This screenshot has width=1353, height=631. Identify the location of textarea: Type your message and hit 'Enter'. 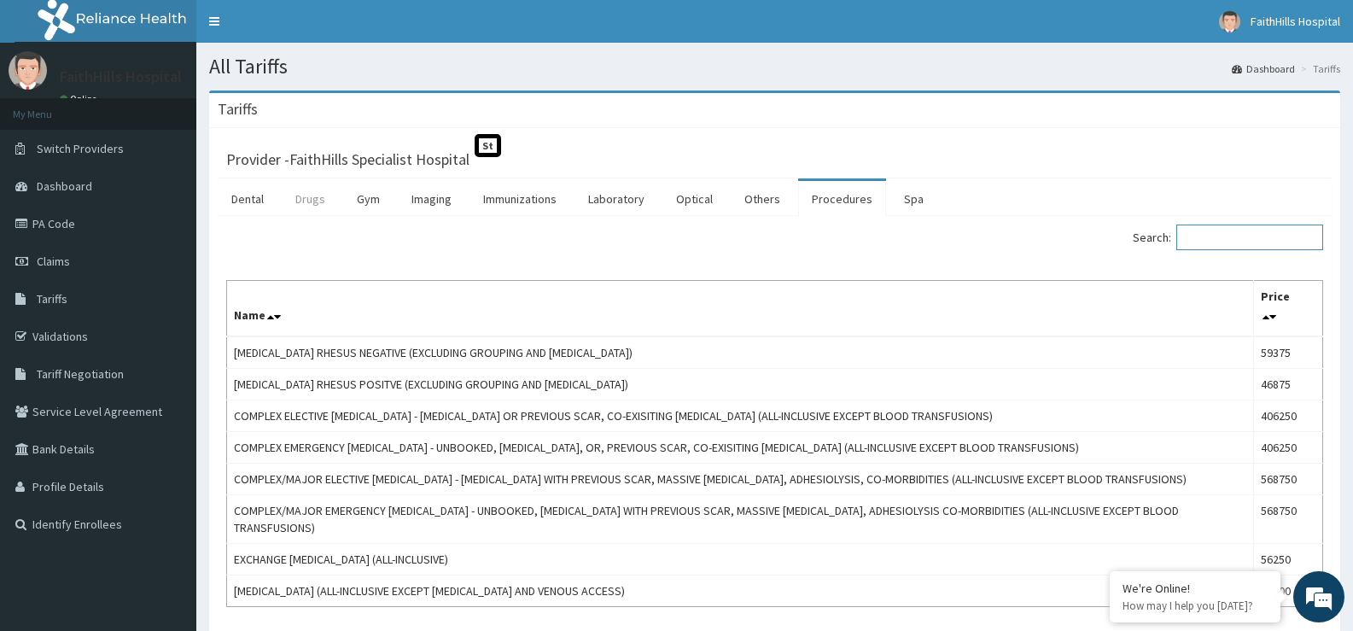
(166, 466).